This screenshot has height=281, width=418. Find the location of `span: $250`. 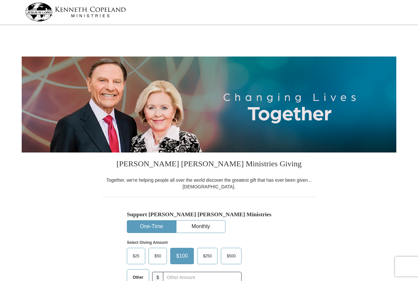

span: $250 is located at coordinates (208, 256).